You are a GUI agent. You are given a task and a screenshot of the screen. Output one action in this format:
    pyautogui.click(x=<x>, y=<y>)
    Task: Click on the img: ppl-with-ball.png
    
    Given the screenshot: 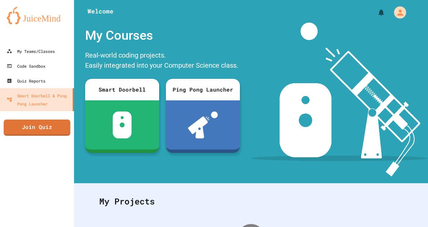 What is the action you would take?
    pyautogui.click(x=203, y=125)
    